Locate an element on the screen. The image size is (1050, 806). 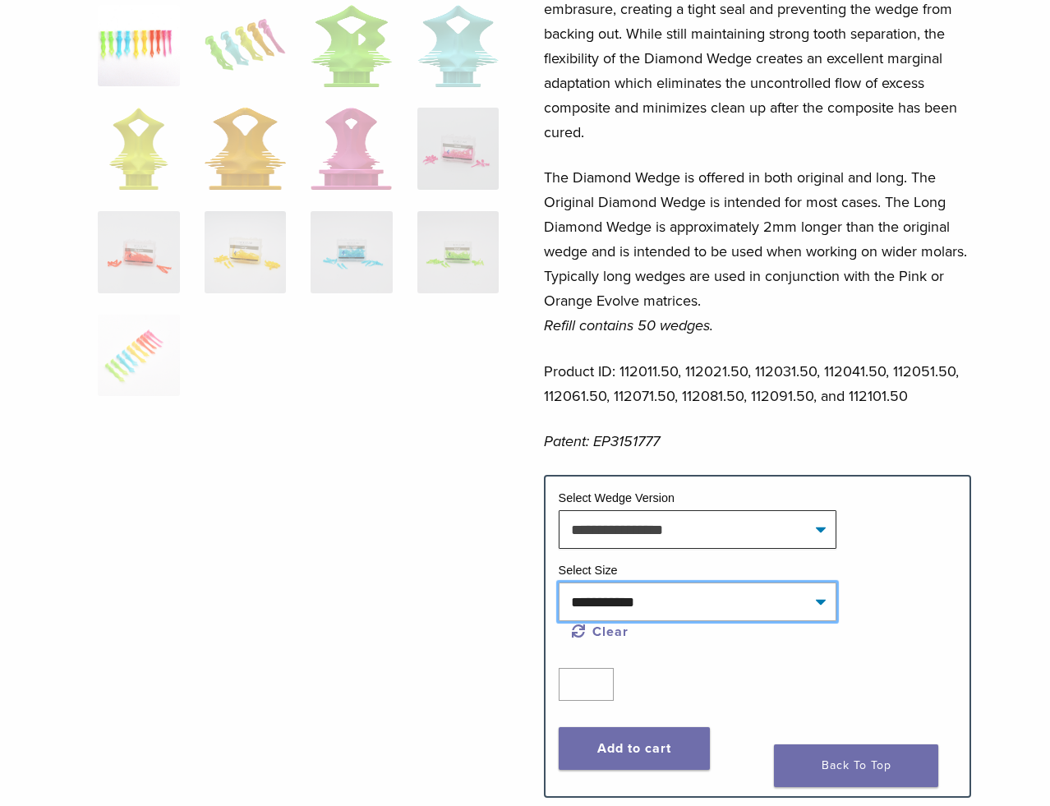
img: Diamond Wedge and Long Diamond Wedge - Image 4 is located at coordinates (458, 46).